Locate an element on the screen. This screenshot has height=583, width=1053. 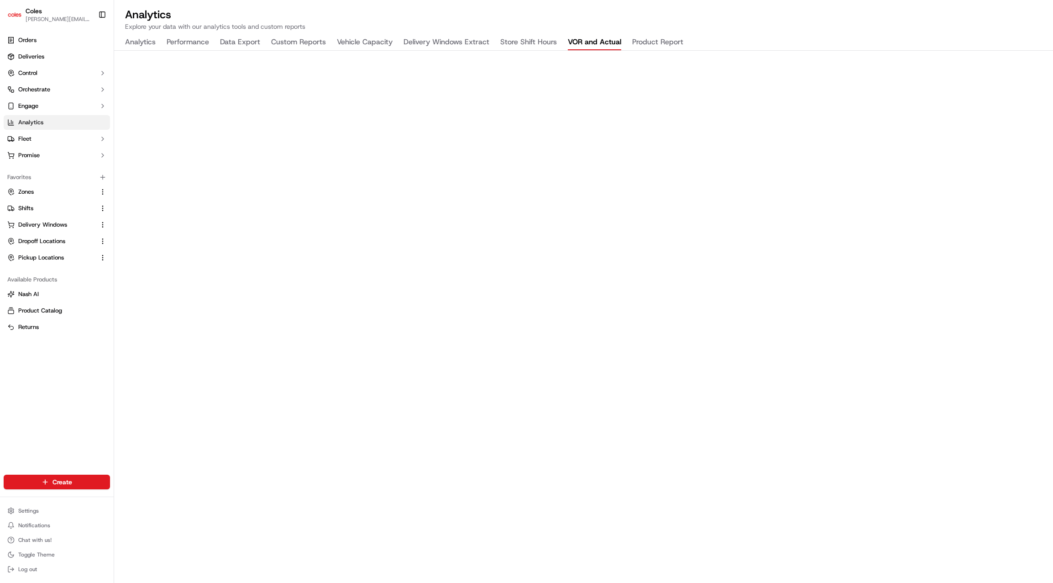
button: Log out is located at coordinates (57, 569).